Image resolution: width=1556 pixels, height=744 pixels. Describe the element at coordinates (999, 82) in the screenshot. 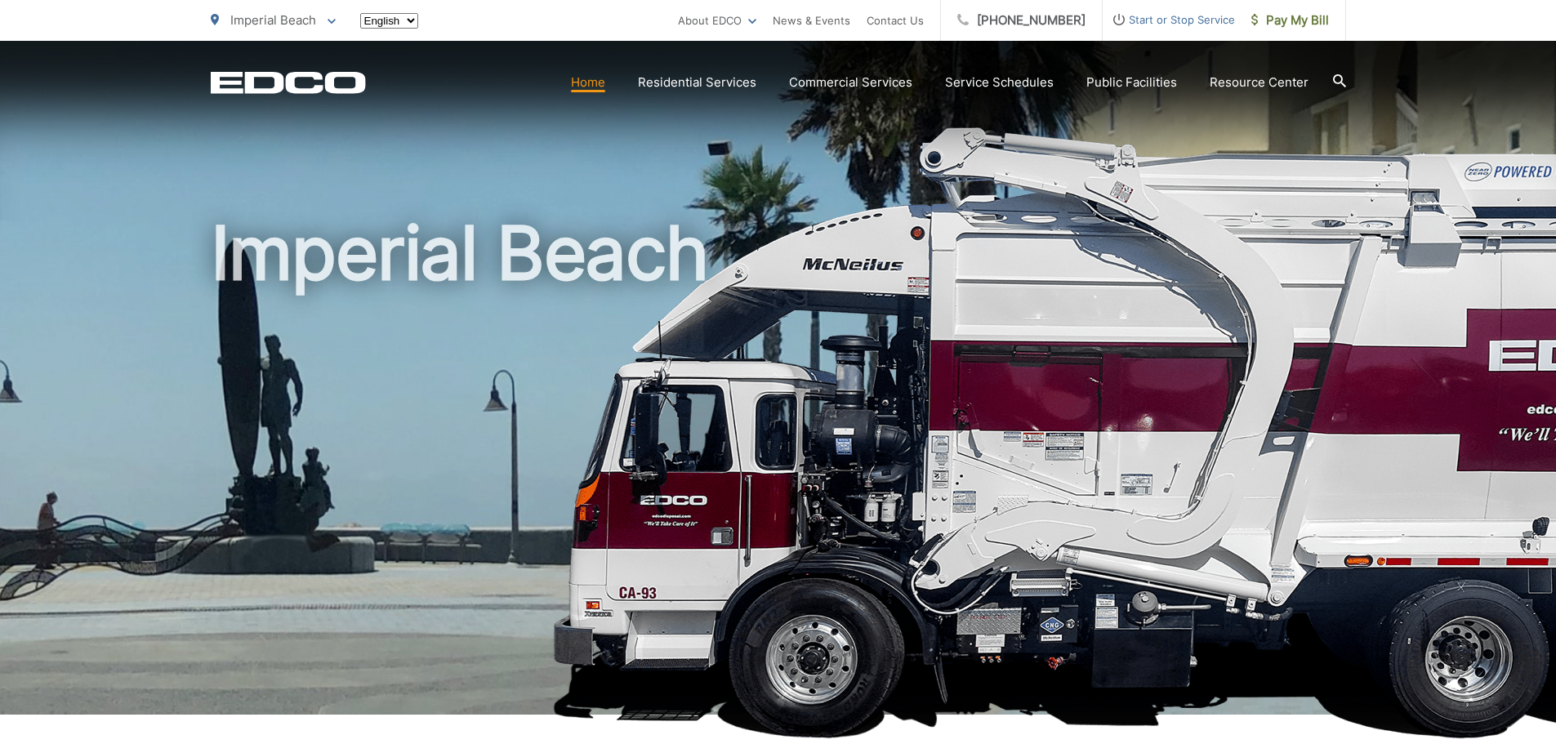

I see `a: Service Schedules` at that location.